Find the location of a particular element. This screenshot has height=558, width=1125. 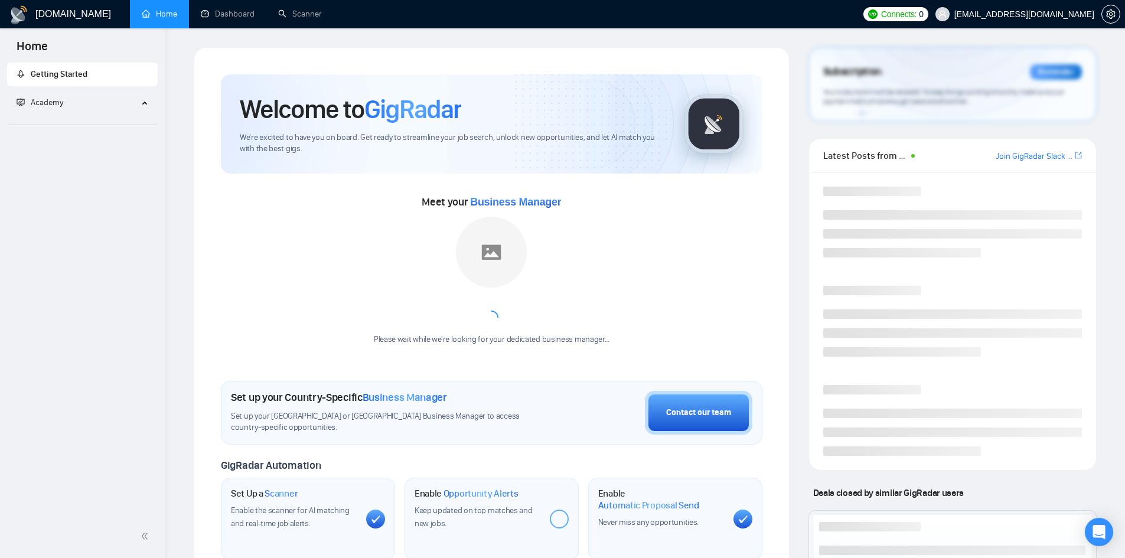

span: Keep updated on top matches and new jobs. is located at coordinates (474, 517).